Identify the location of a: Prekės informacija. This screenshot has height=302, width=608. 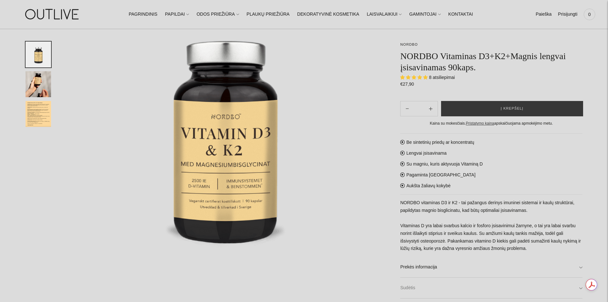
(491, 267).